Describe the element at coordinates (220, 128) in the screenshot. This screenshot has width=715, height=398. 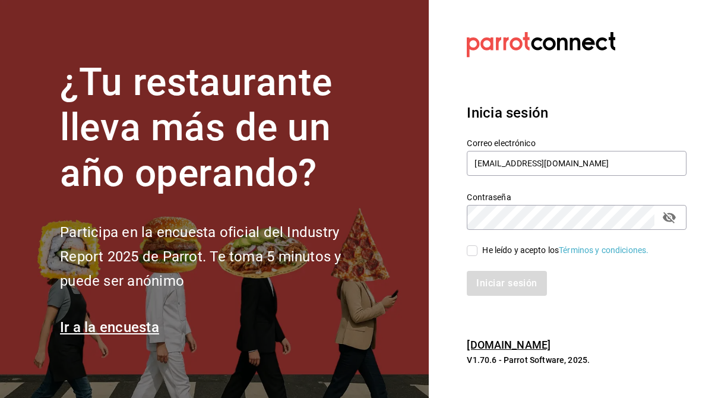
I see `h1: ¿Tu restaurante lleva más de un año operando?` at that location.